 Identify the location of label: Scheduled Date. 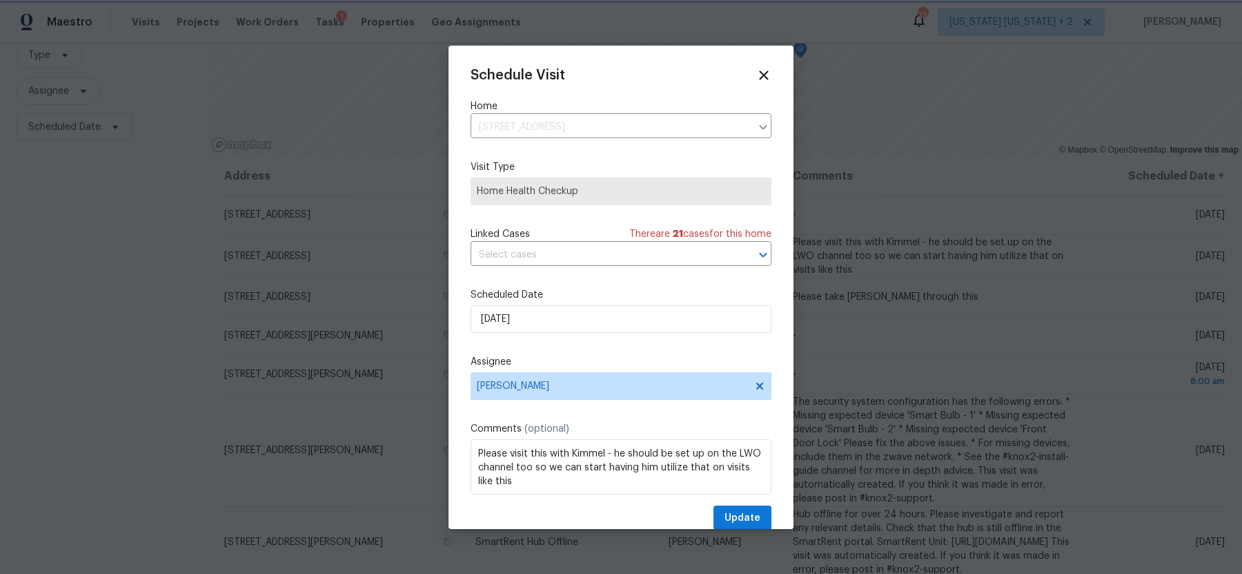
(621, 295).